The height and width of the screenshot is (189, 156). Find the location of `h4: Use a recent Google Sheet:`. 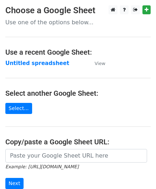

h4: Use a recent Google Sheet: is located at coordinates (78, 52).